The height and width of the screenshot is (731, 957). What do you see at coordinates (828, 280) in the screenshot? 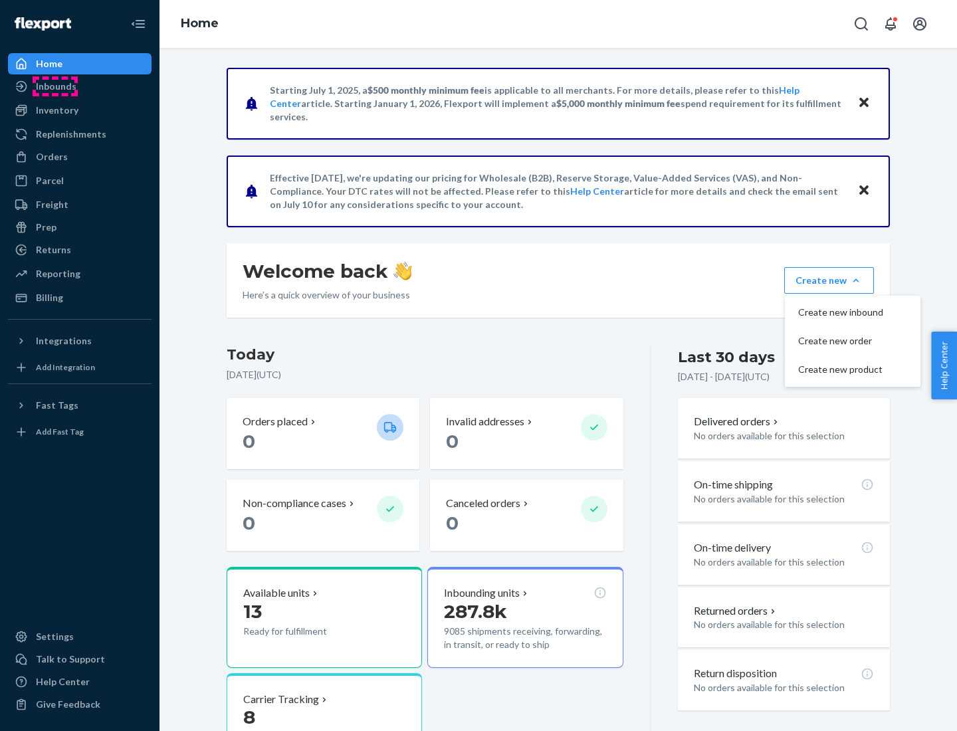
I see `button: Create newCreate new inboundCreate new orderCreate new product` at bounding box center [828, 280].